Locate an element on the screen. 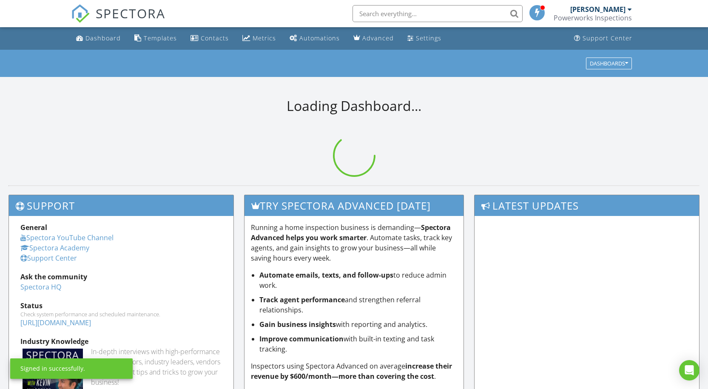 The image size is (708, 389). div: Status is located at coordinates (121, 306).